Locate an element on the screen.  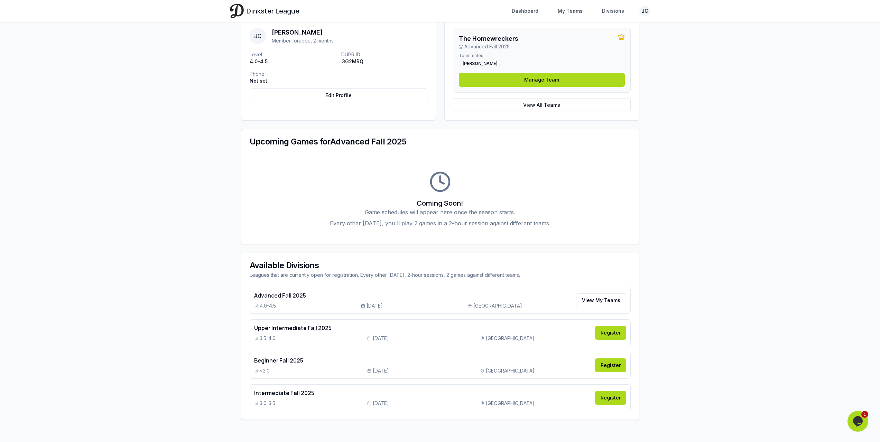
h4: Upper Intermediate Fall 2025 is located at coordinates (423, 328).